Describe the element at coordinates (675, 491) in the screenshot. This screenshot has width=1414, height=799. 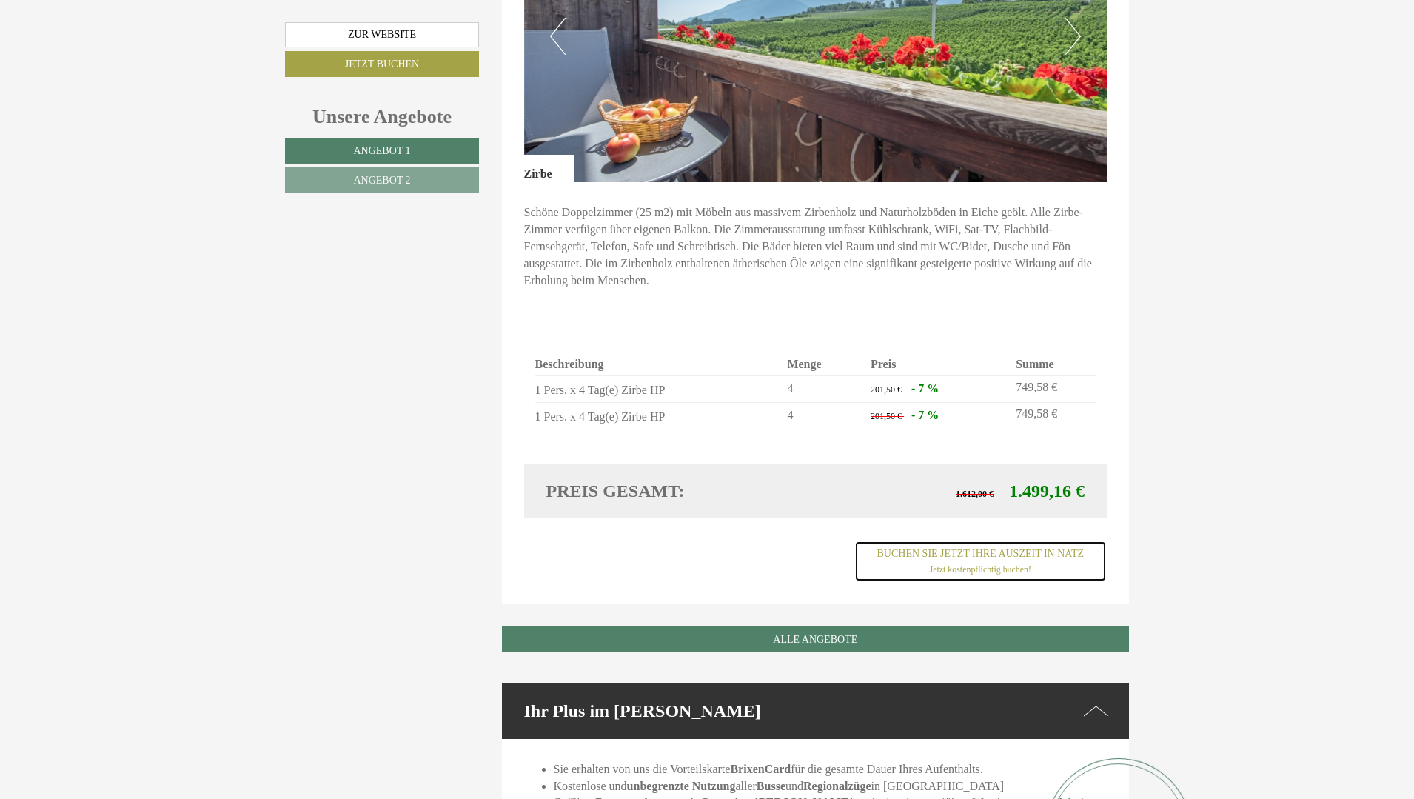
I see `div: Preis gesamt:` at that location.